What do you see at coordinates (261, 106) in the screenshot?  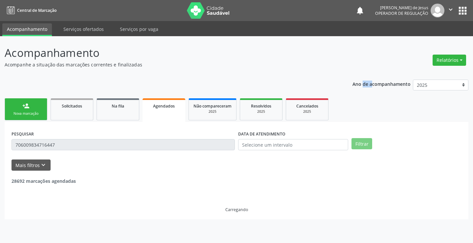 I see `span: Resolvidos` at bounding box center [261, 106].